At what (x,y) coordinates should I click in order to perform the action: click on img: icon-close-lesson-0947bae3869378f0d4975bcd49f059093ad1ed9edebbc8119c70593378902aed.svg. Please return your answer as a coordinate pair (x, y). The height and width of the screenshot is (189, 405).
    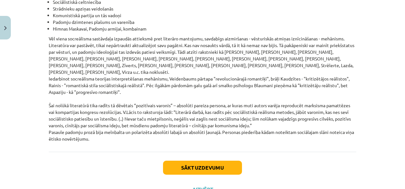
    Looking at the image, I should click on (5, 28).